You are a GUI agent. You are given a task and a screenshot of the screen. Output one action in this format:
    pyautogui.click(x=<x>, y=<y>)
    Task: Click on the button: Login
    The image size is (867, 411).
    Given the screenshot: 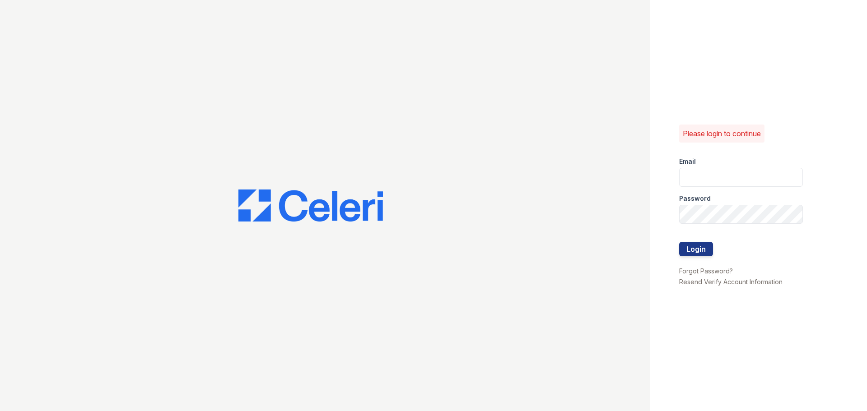 What is the action you would take?
    pyautogui.click(x=696, y=249)
    